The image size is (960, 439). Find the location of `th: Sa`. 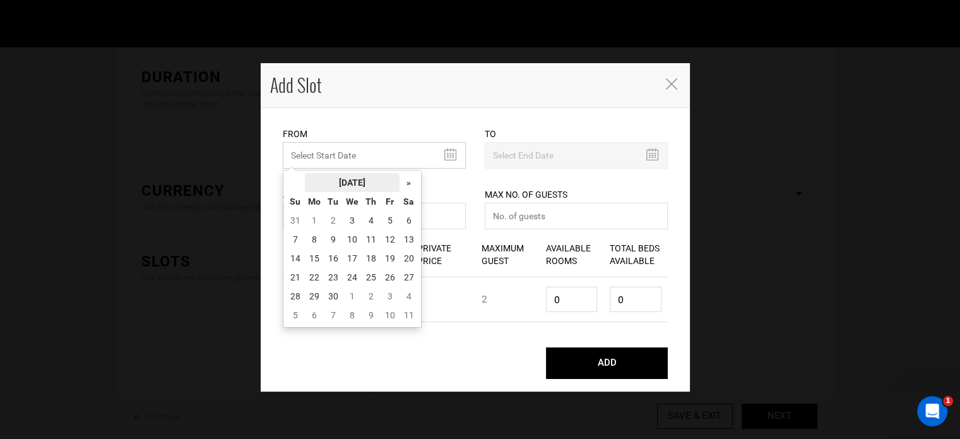

th: Sa is located at coordinates (409, 201).